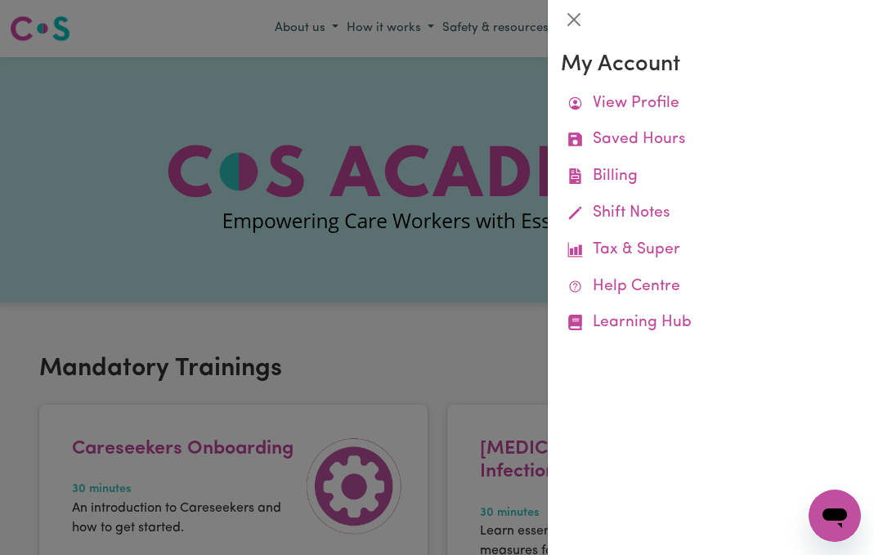  What do you see at coordinates (710, 65) in the screenshot?
I see `h3: My Account` at bounding box center [710, 65].